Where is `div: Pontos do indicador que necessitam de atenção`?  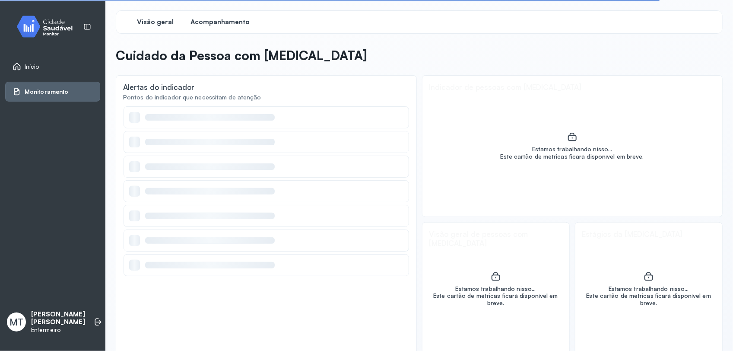 div: Pontos do indicador que necessitam de atenção is located at coordinates (266, 97).